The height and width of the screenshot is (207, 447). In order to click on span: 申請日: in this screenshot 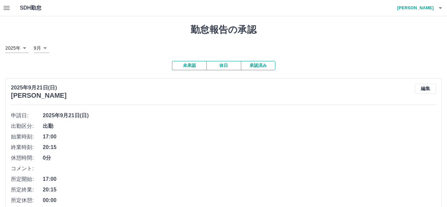, I will do `click(27, 116)`.